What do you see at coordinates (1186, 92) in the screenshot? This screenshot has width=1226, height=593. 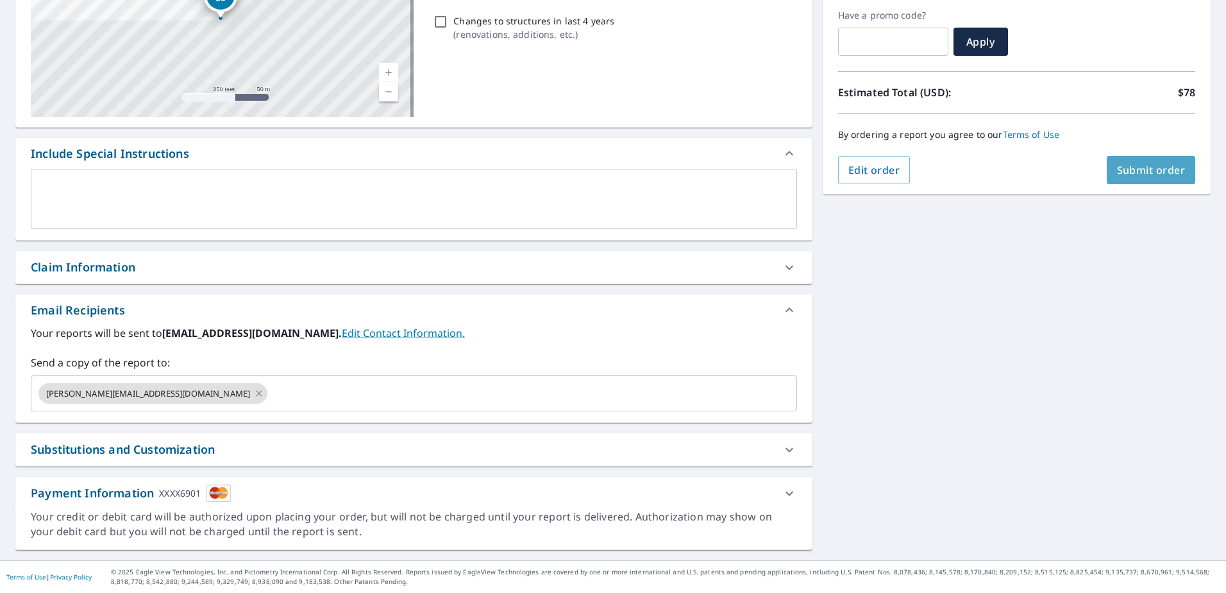 I see `p: $78` at bounding box center [1186, 92].